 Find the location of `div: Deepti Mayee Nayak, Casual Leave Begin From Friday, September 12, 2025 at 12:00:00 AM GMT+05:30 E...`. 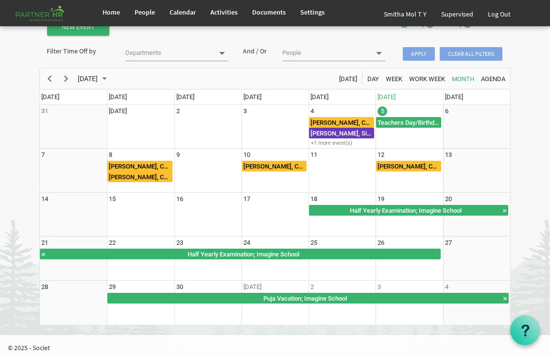

div: Deepti Mayee Nayak, Casual Leave Begin From Friday, September 12, 2025 at 12:00:00 AM GMT+05:30 E... is located at coordinates (408, 166).